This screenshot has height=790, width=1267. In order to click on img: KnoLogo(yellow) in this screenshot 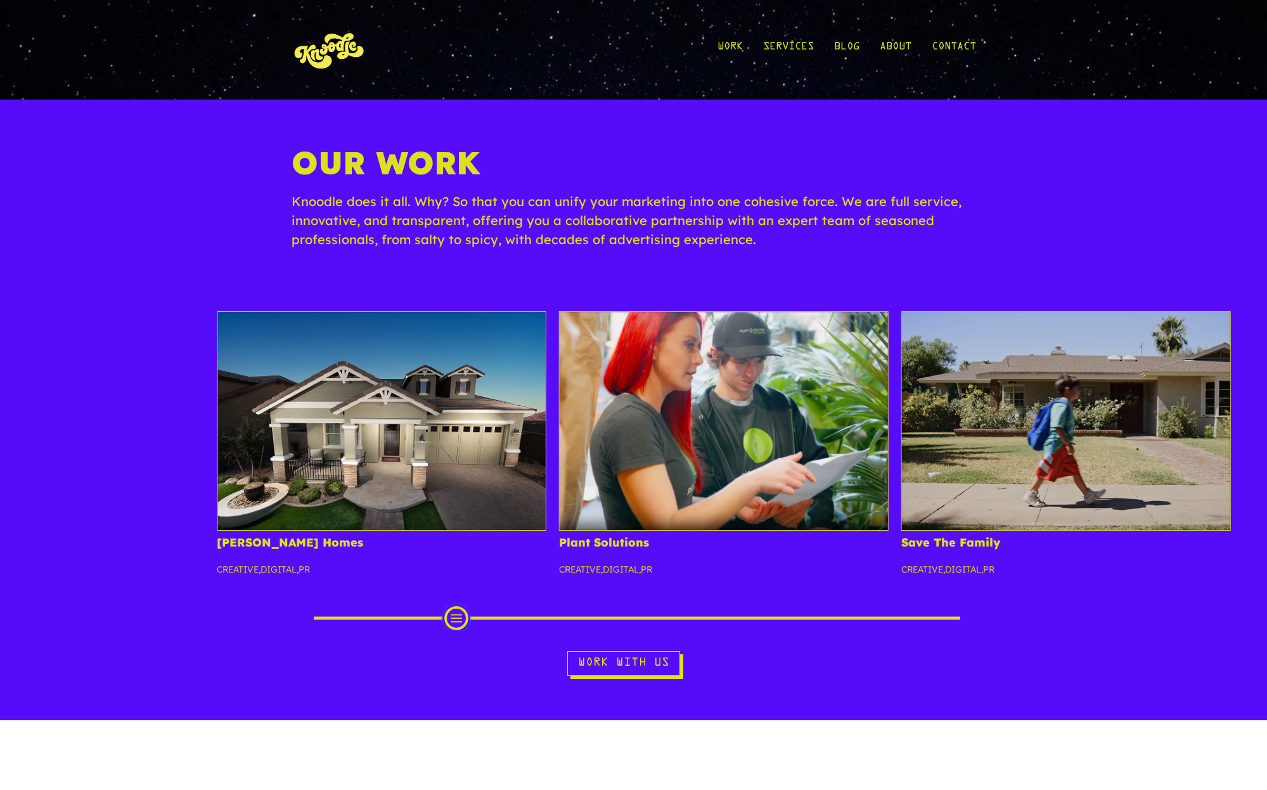, I will do `click(330, 49)`.